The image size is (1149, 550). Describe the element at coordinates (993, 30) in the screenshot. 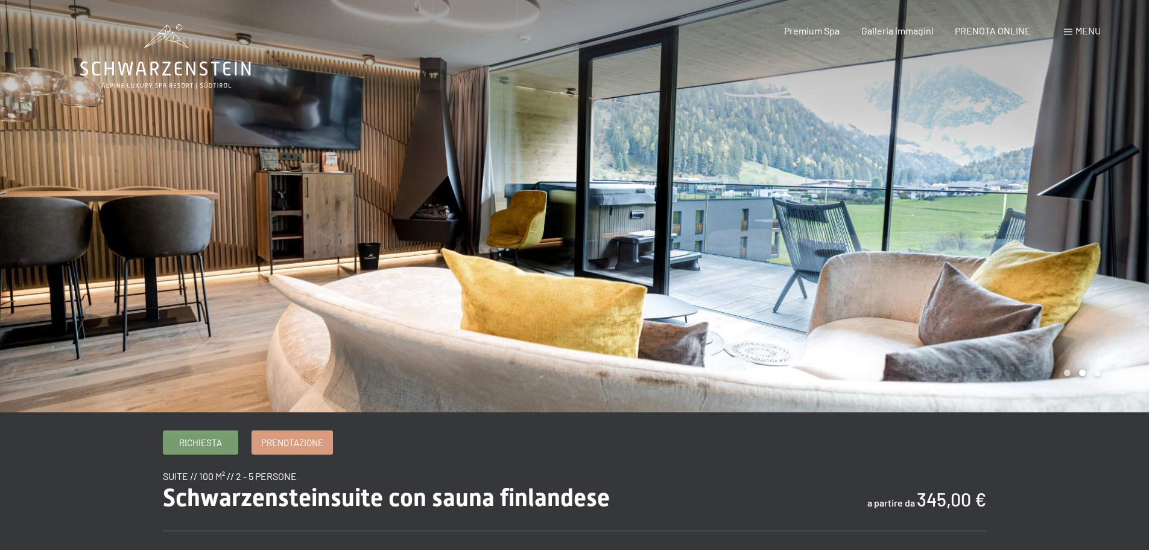

I see `span: PRENOTA ONLINE` at that location.